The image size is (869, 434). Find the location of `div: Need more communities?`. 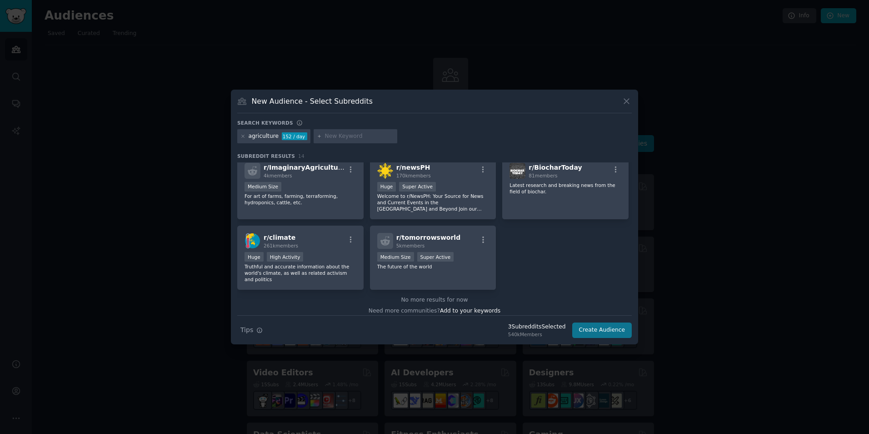

div: Need more communities? is located at coordinates (435, 309).